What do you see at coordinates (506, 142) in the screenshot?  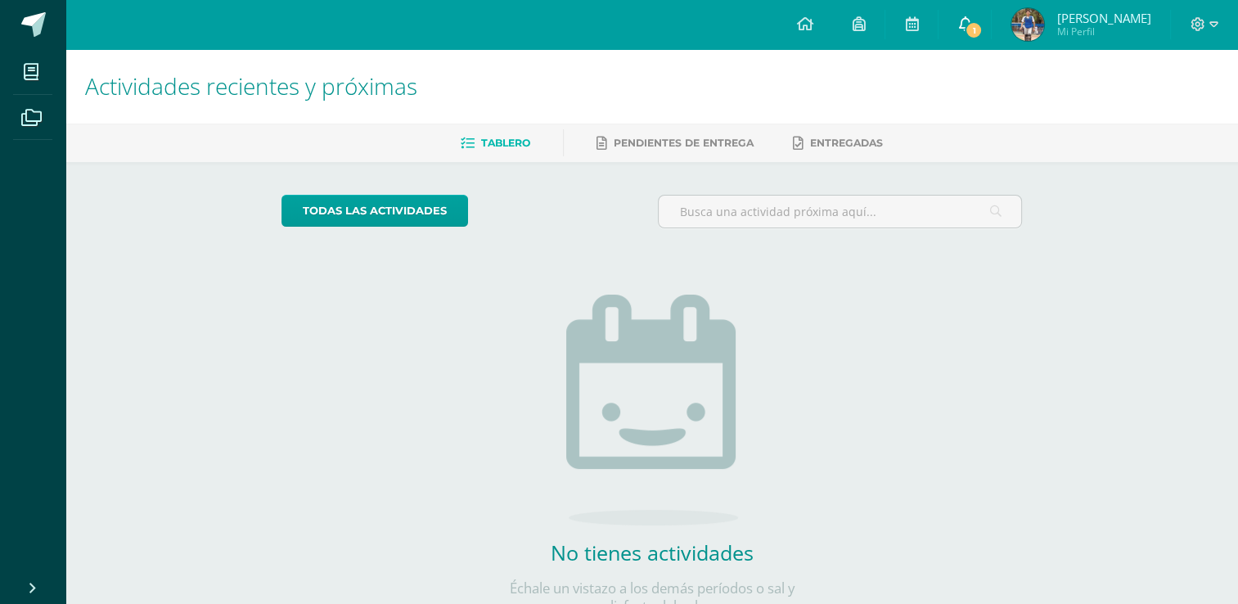 I see `span: Tablero` at bounding box center [506, 142].